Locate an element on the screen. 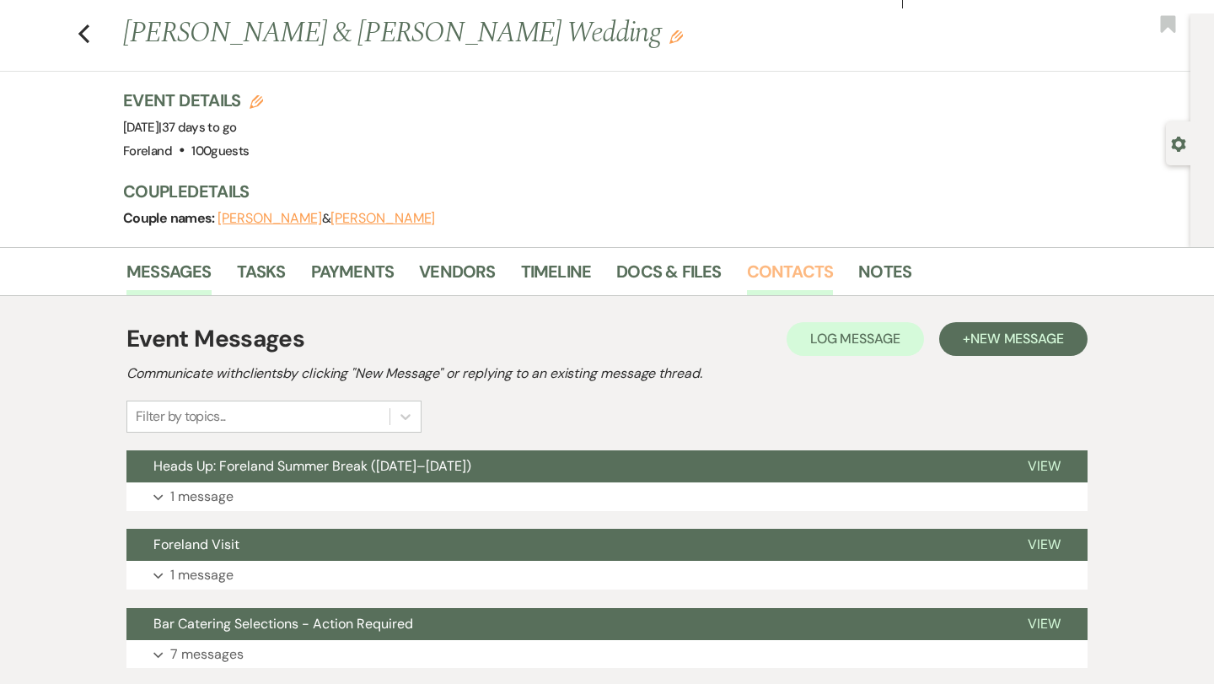 This screenshot has height=684, width=1214. button: Edit is located at coordinates (676, 36).